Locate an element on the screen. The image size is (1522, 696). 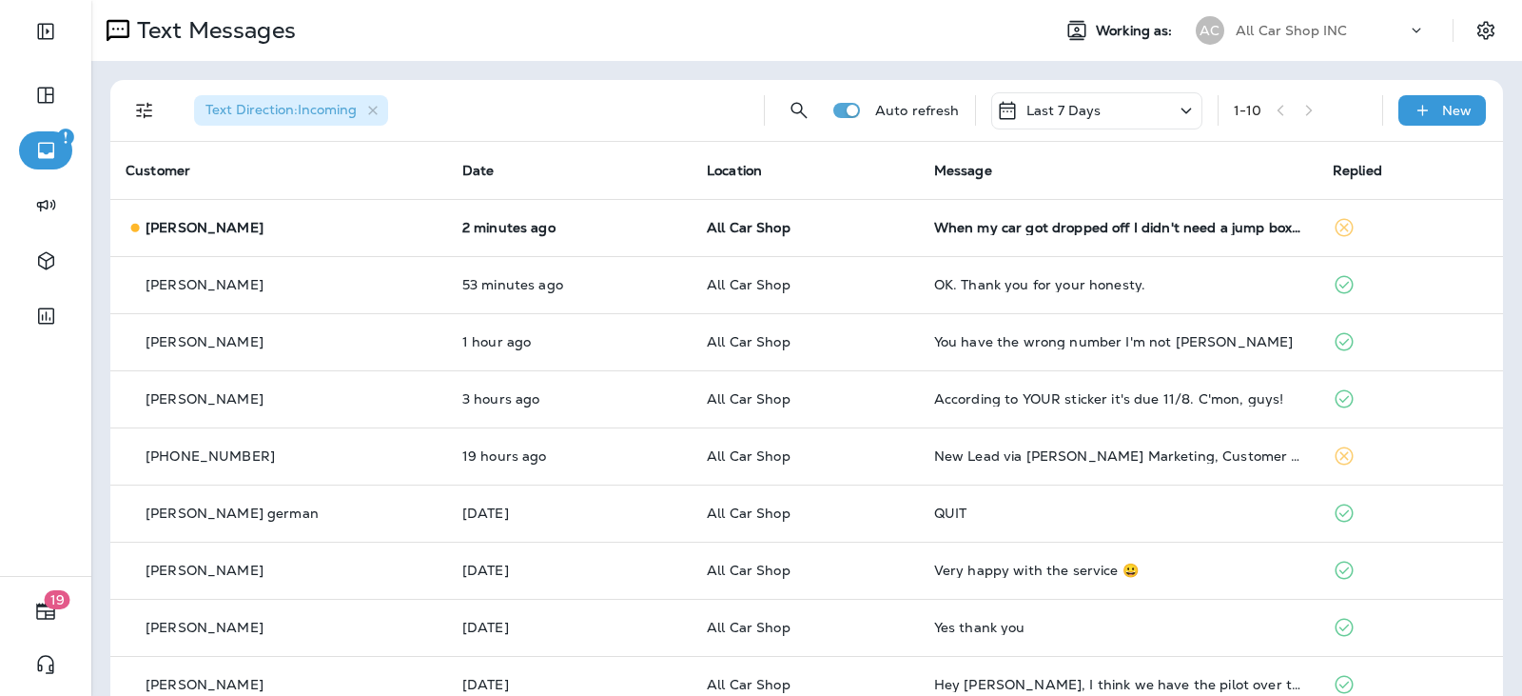
button: Search Messages is located at coordinates (799, 110).